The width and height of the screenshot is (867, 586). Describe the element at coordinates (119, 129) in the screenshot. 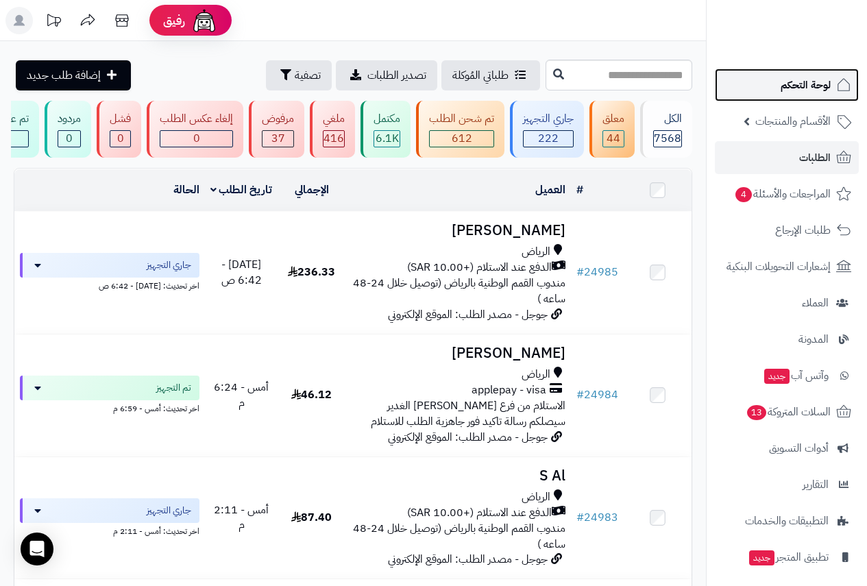

I see `a: فشل 0` at that location.